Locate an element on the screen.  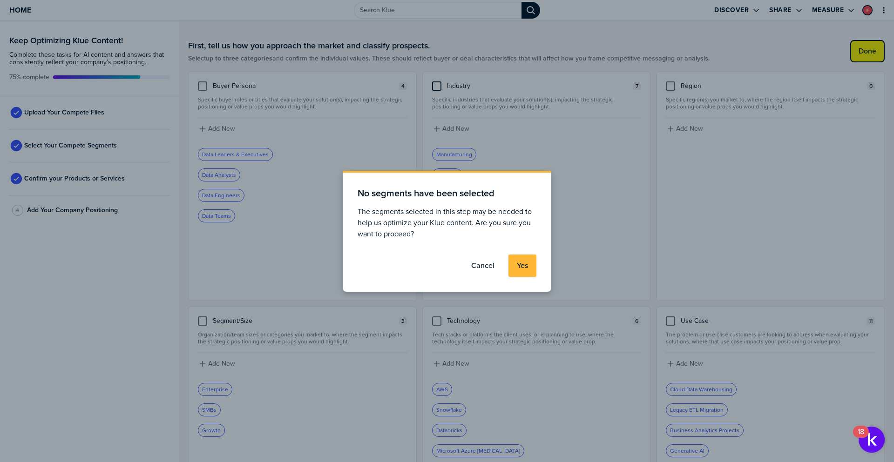
span: The segments selected in this step may be needed to help us optimize your Klue content. Are you s... is located at coordinates (447, 223).